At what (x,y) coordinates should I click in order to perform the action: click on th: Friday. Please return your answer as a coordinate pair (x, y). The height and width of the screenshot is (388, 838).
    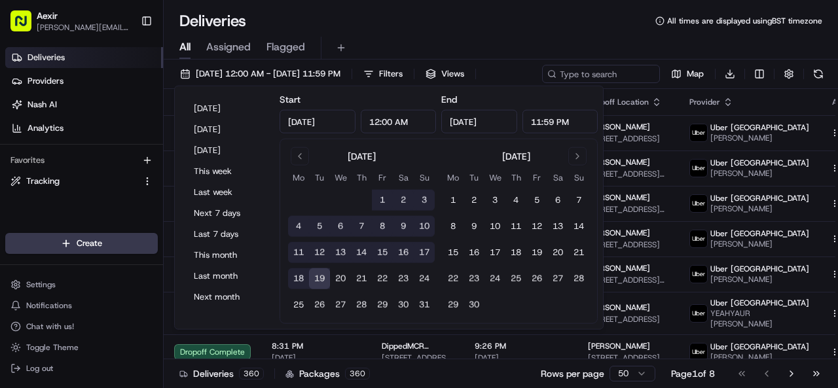
    Looking at the image, I should click on (537, 177).